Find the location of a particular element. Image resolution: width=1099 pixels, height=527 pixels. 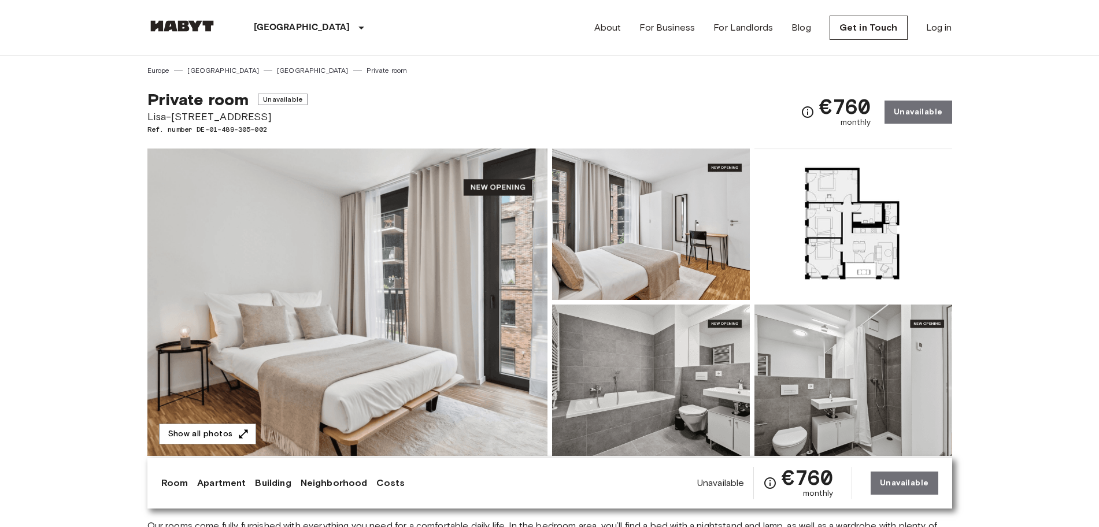

img: Habyt is located at coordinates (182, 26).